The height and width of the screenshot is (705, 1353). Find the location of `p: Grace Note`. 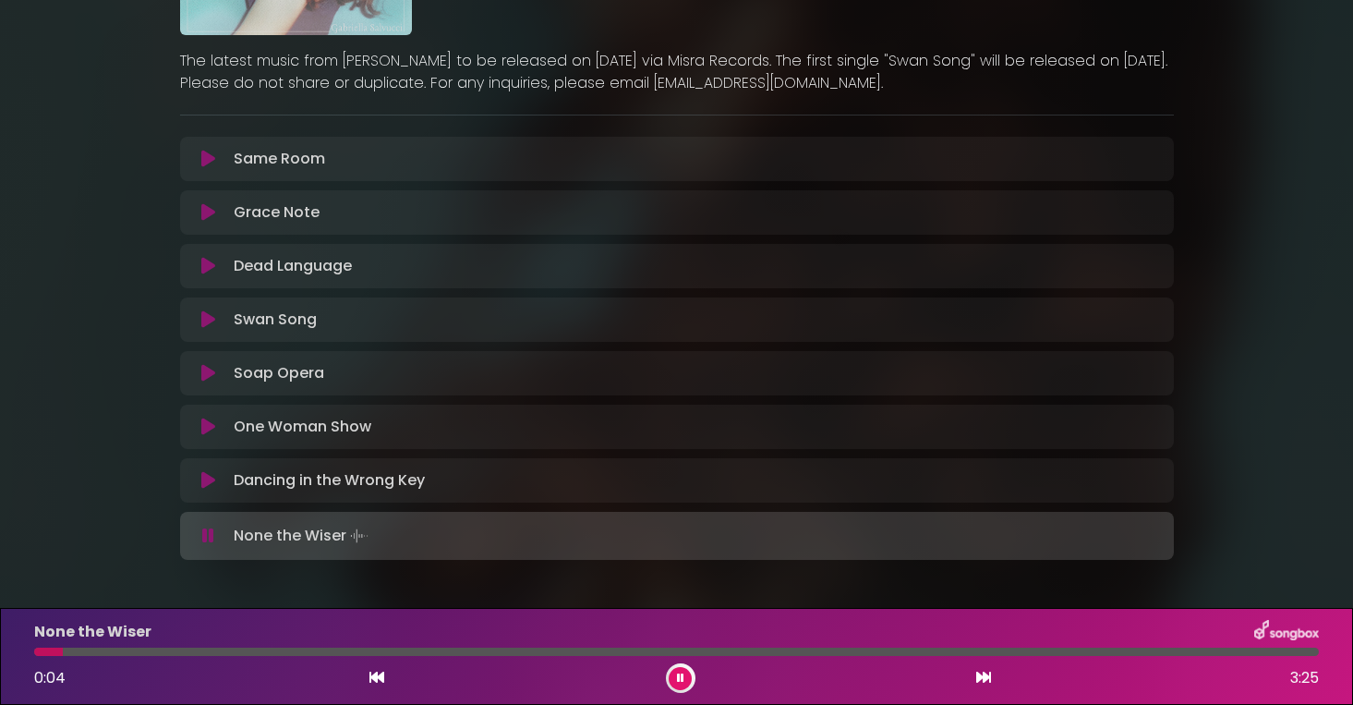

p: Grace Note is located at coordinates (276, 212).